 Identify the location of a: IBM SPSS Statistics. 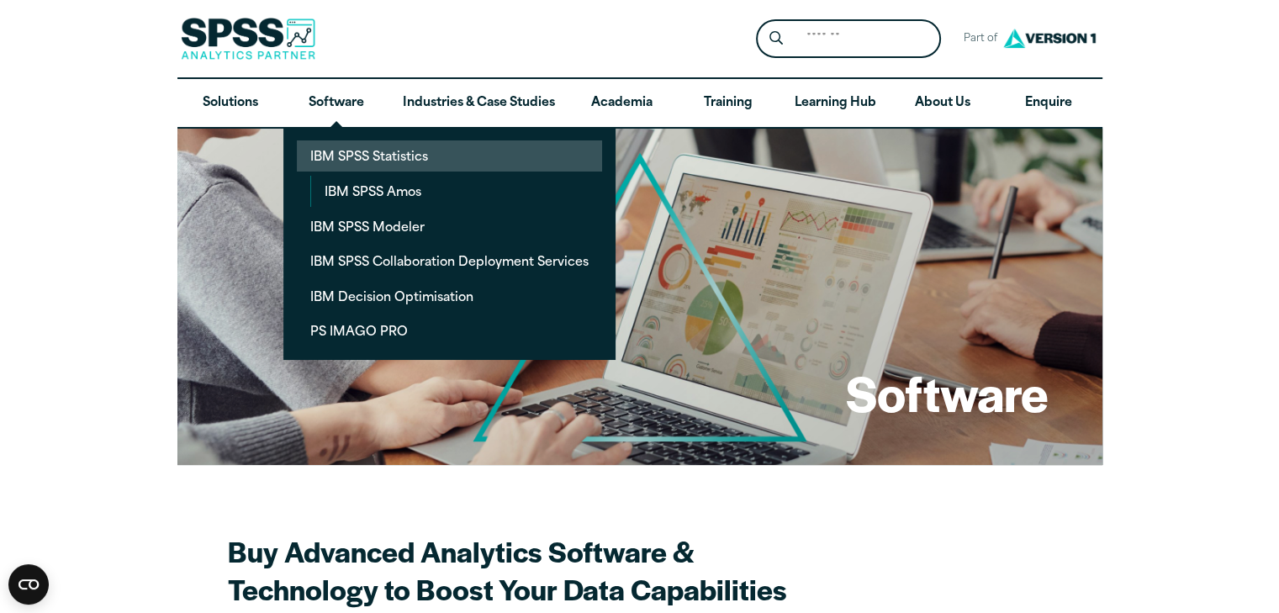
(449, 156).